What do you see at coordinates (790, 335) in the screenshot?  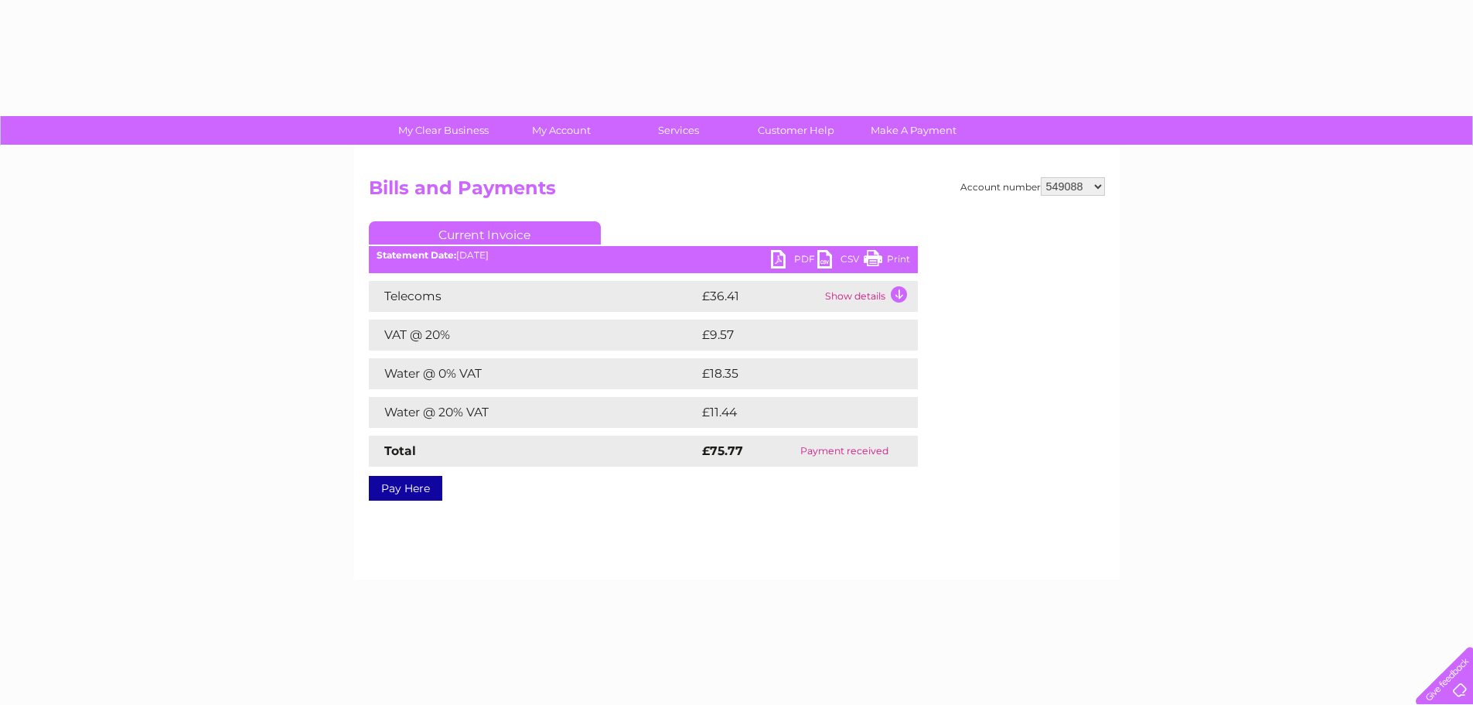 I see `td: £9.57` at bounding box center [790, 335].